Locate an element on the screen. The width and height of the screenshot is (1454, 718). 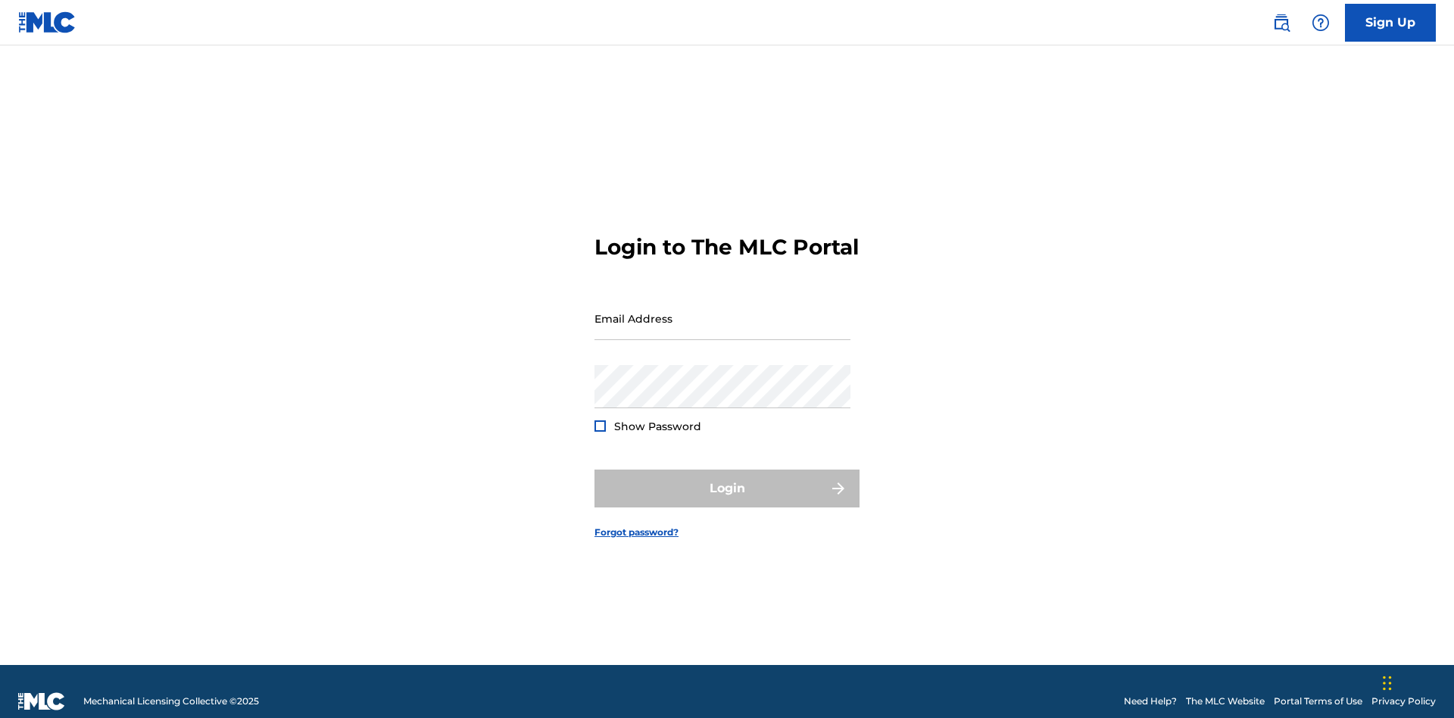
a: Privacy Policy is located at coordinates (1403, 701).